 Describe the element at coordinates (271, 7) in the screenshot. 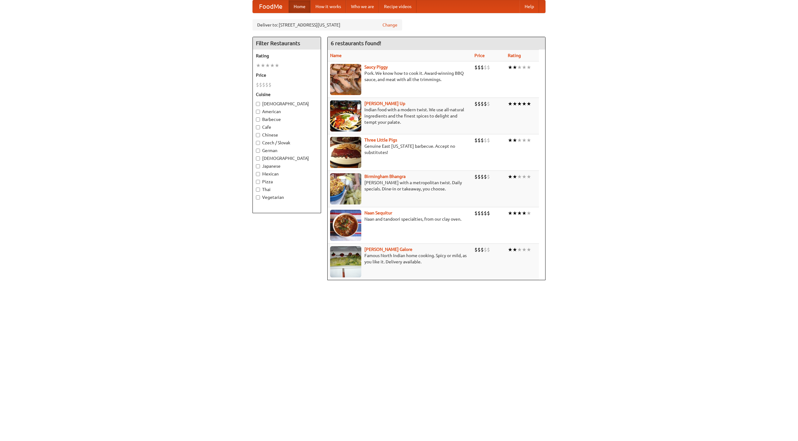

I see `a: FoodMe` at that location.